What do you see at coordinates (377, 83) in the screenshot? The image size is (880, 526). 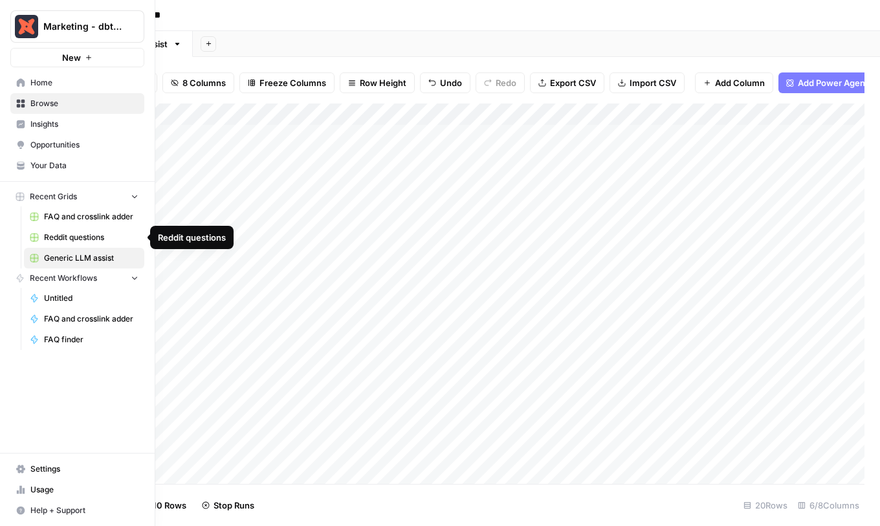 I see `button: Row Height` at bounding box center [377, 83].